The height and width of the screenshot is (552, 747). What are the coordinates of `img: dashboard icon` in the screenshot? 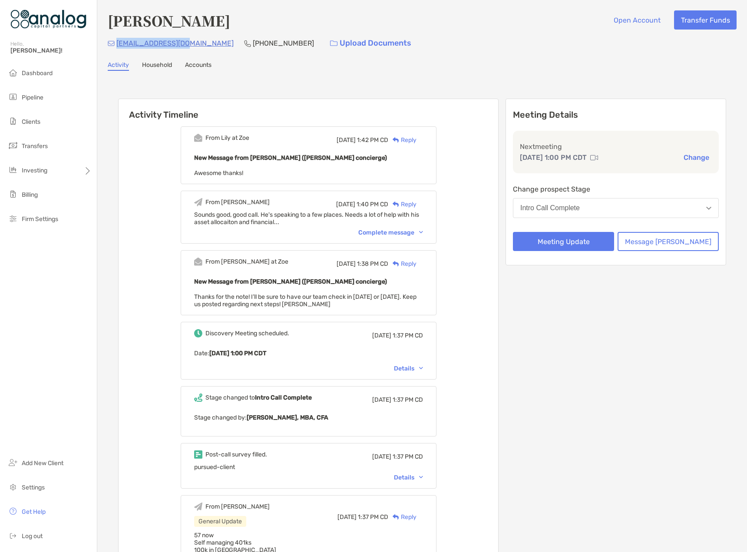 It's located at (13, 72).